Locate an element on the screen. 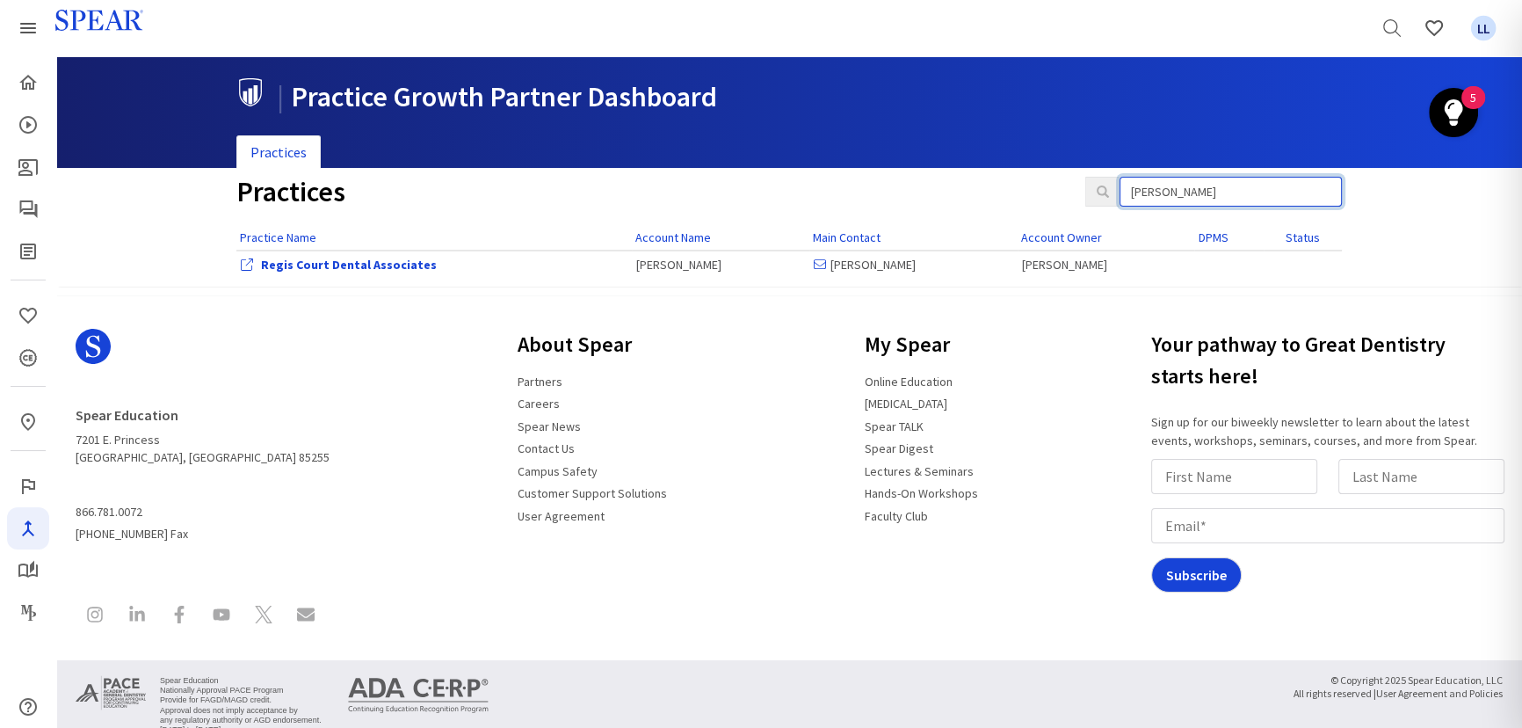 The image size is (1522, 728). a: Partners is located at coordinates (540, 381).